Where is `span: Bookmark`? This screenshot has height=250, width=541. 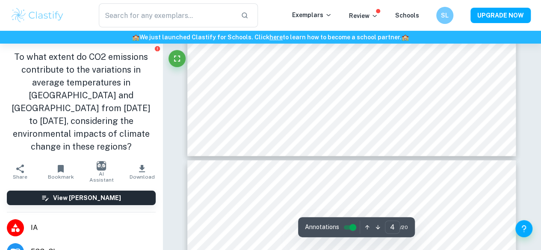
span: Bookmark is located at coordinates (61, 177).